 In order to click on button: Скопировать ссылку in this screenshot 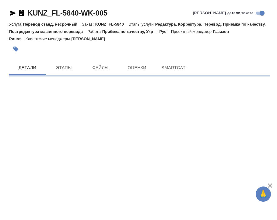, I will do `click(22, 13)`.